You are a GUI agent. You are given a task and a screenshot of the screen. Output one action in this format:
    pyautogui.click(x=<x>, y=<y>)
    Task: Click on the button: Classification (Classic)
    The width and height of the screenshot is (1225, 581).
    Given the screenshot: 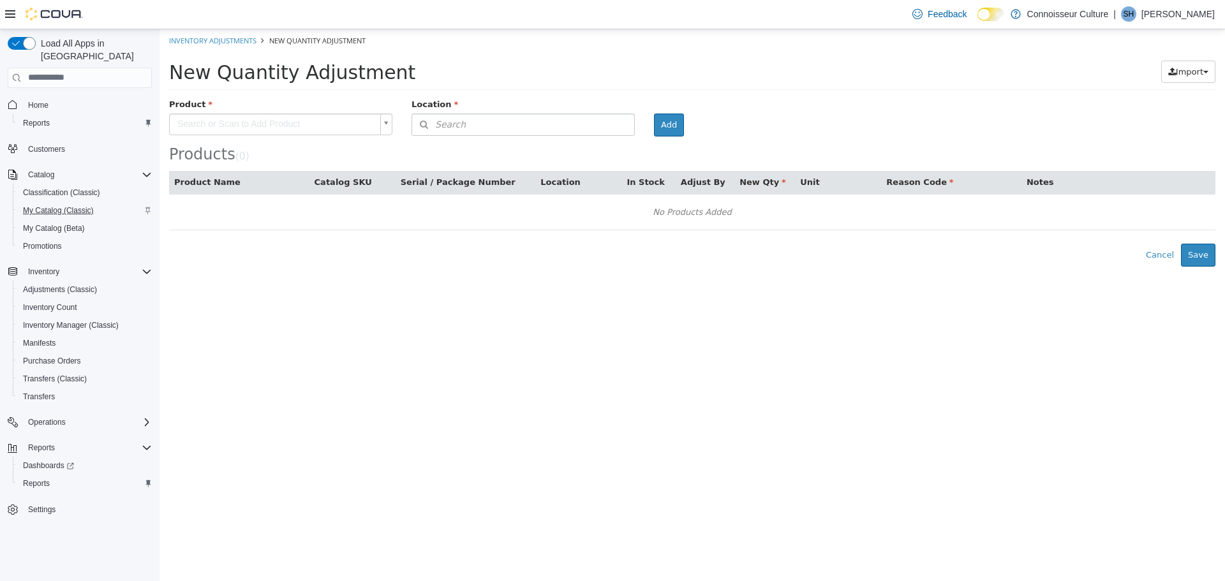 What is the action you would take?
    pyautogui.click(x=85, y=193)
    